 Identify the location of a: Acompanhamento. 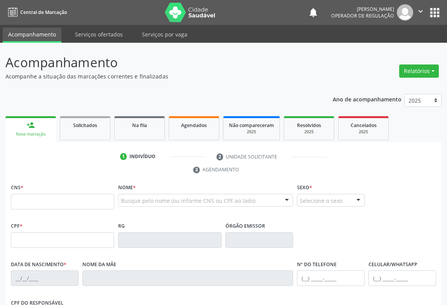
(32, 35).